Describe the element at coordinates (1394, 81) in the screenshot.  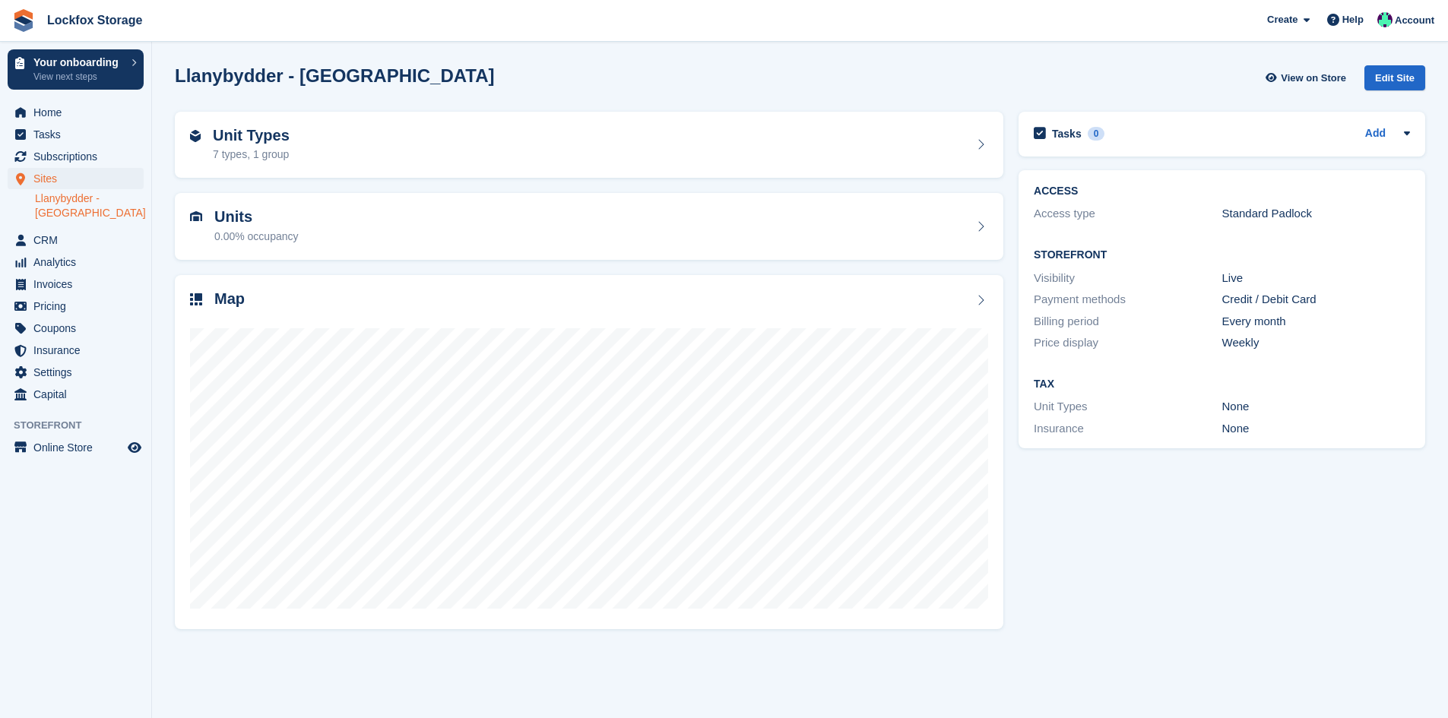
I see `a: Edit Site` at that location.